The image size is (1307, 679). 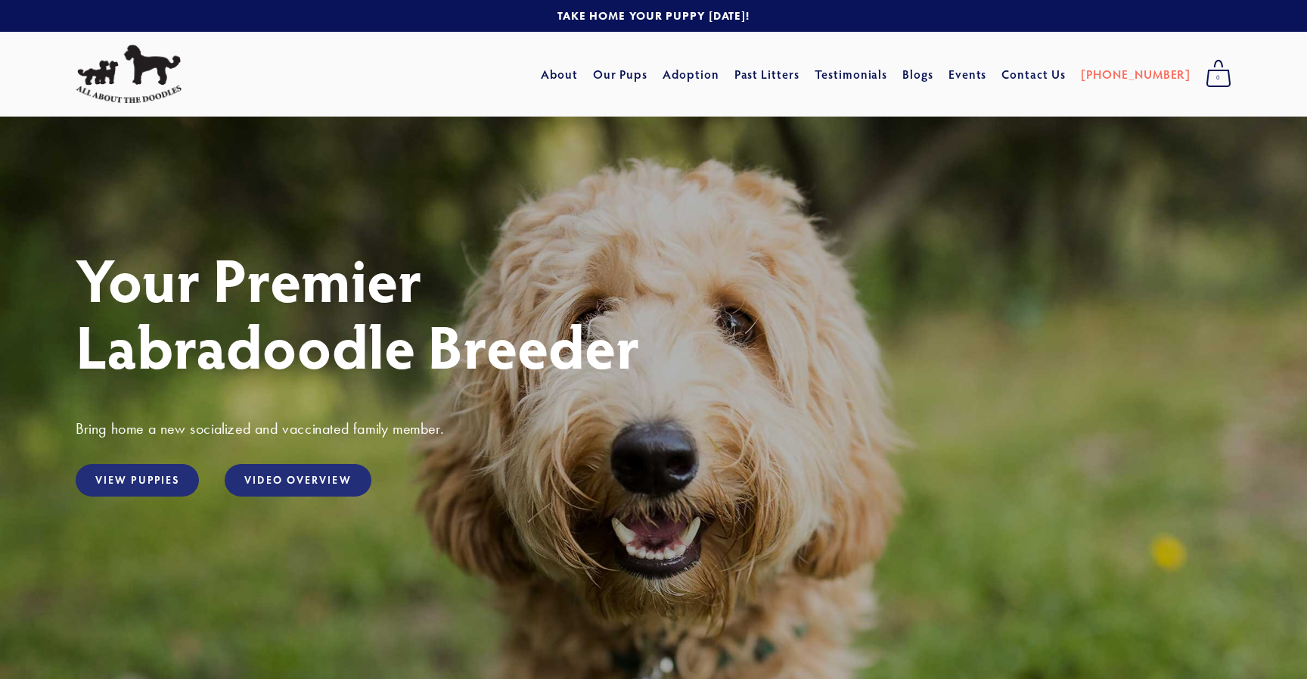 What do you see at coordinates (968, 74) in the screenshot?
I see `a: Events` at bounding box center [968, 74].